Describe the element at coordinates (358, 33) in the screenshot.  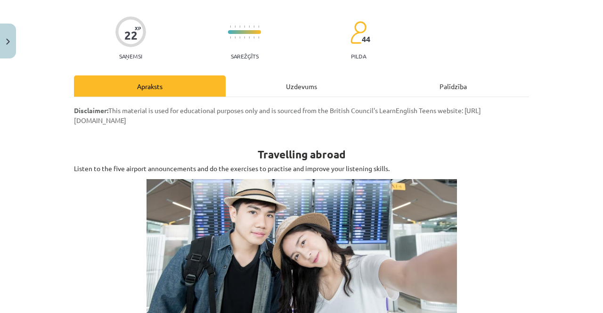
I see `img: students-c634bb4e5e11cddfef0936a35e636f08e4e9abd3cc4e673bd6f9a4125e45ecb1.svg` at that location.